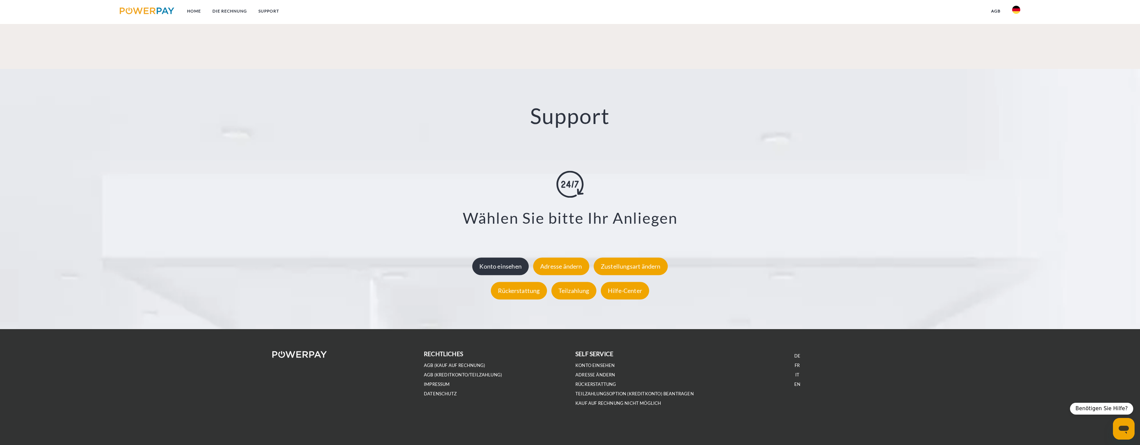 This screenshot has height=445, width=1140. Describe the element at coordinates (625, 291) in the screenshot. I see `div: Hilfe-Center` at that location.